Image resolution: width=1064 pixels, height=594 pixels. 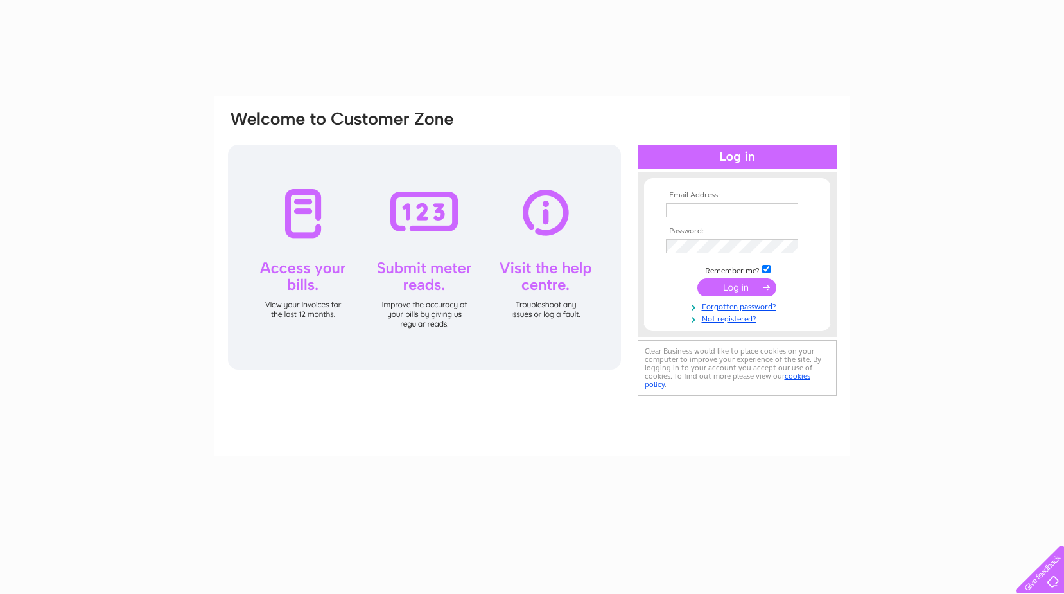 I want to click on td: Remember me?, so click(x=737, y=269).